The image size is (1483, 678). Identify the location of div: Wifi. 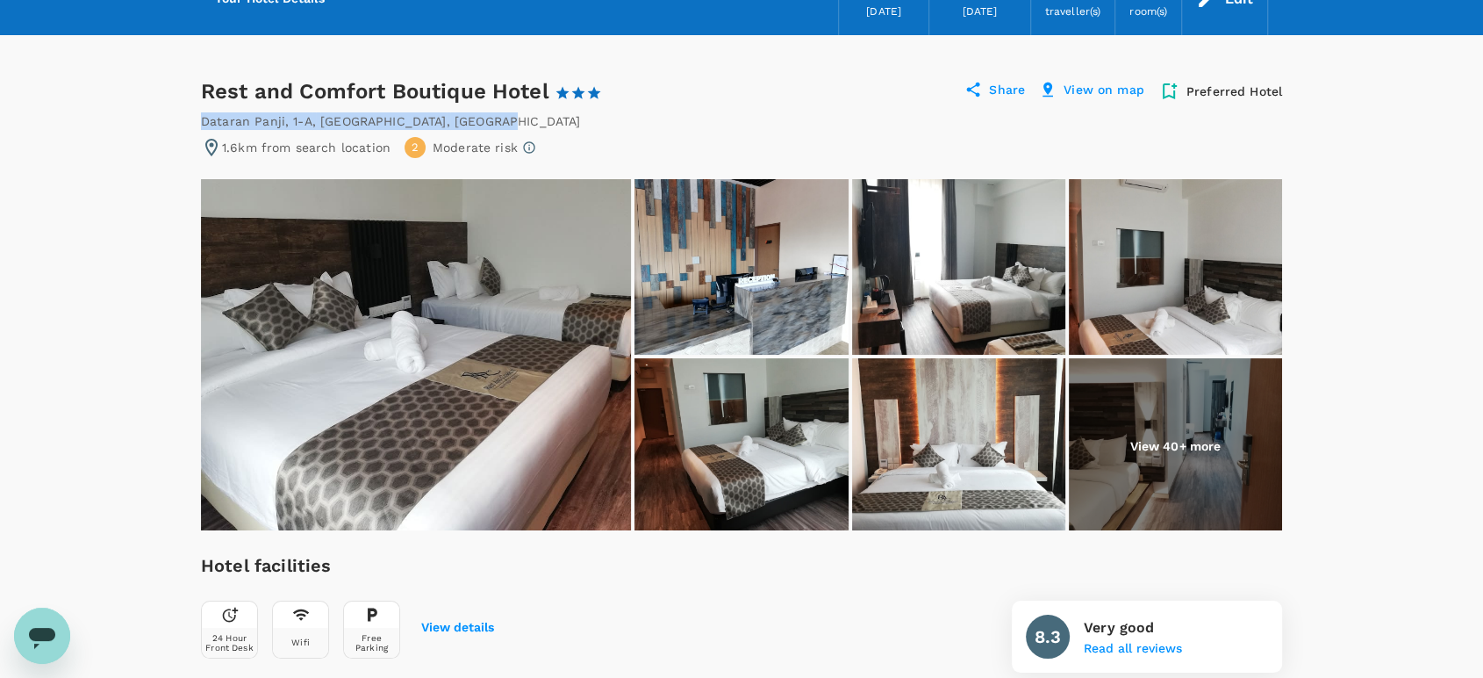
(300, 642).